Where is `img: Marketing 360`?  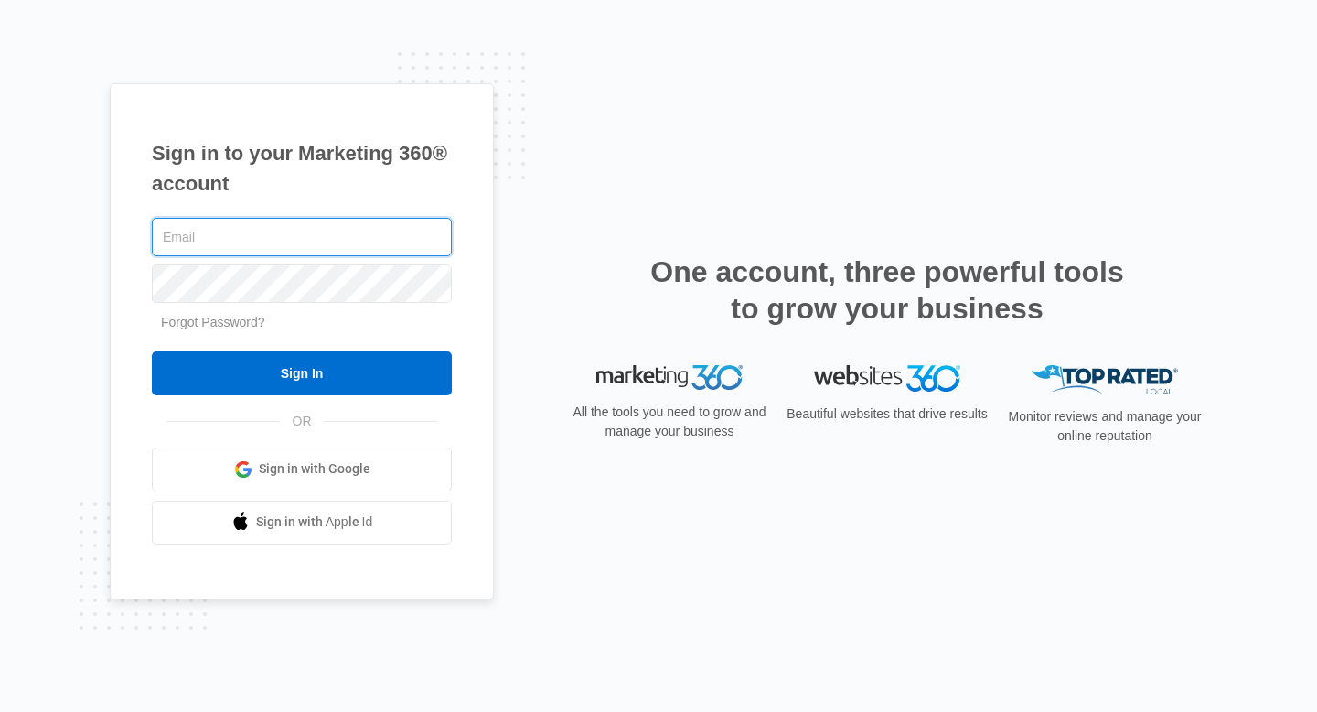 img: Marketing 360 is located at coordinates (669, 378).